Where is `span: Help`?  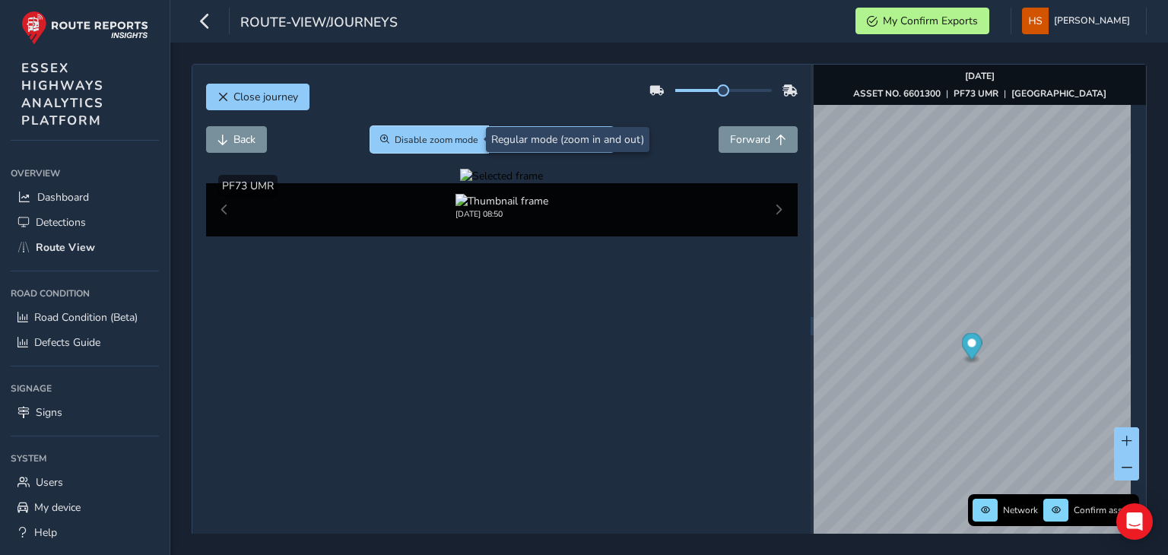
span: Help is located at coordinates (46, 533).